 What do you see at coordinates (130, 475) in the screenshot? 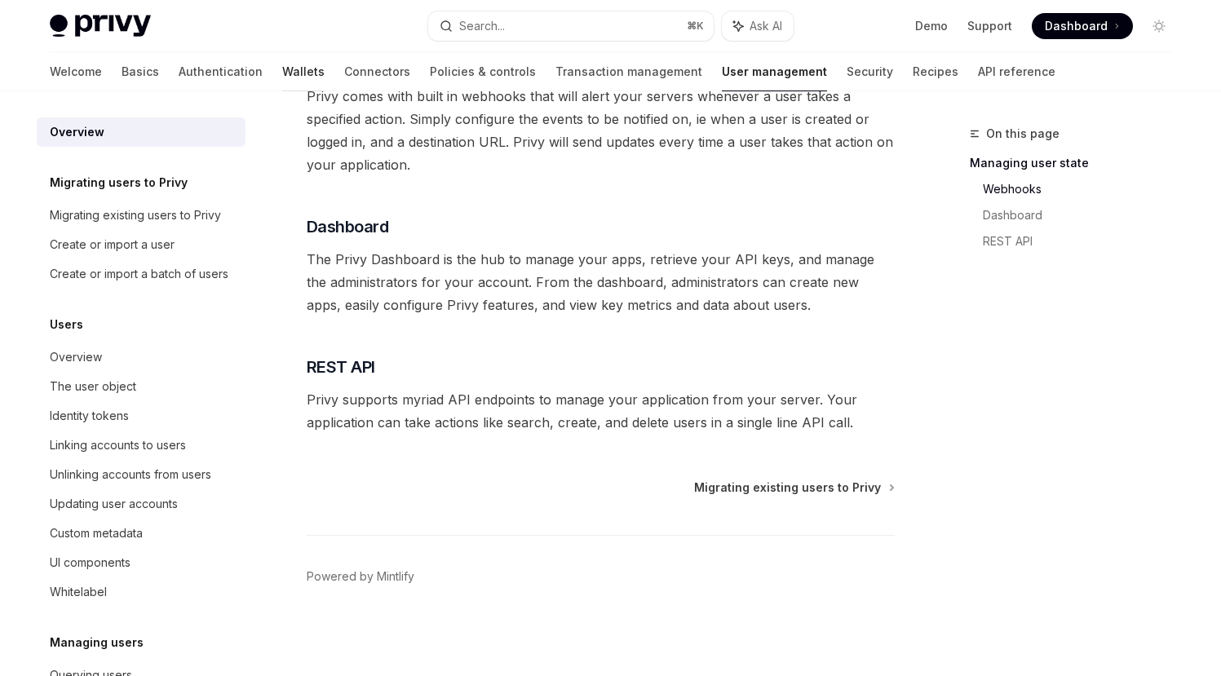
I see `div: Unlinking accounts from users` at bounding box center [130, 475].